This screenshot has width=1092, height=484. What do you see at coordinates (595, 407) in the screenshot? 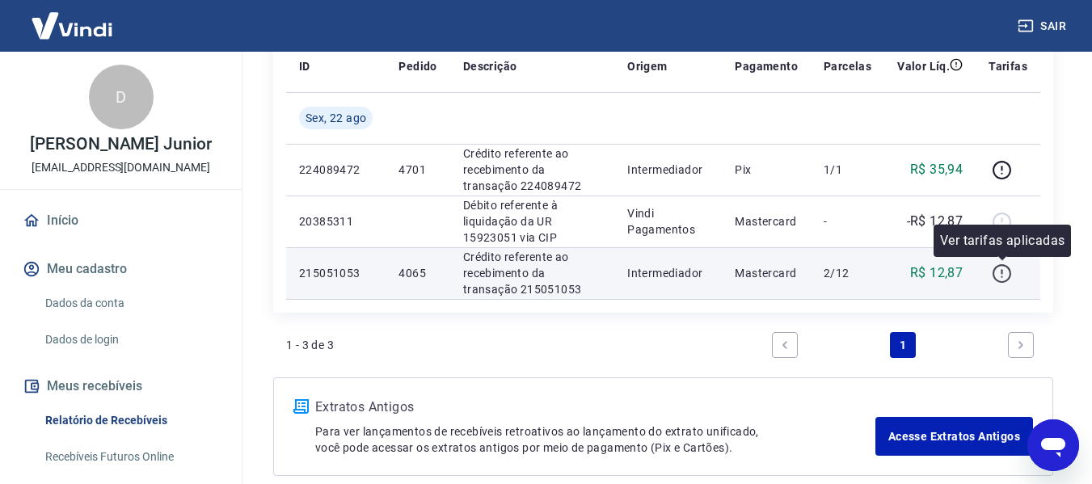
I see `p: Extratos Antigos` at bounding box center [595, 407].